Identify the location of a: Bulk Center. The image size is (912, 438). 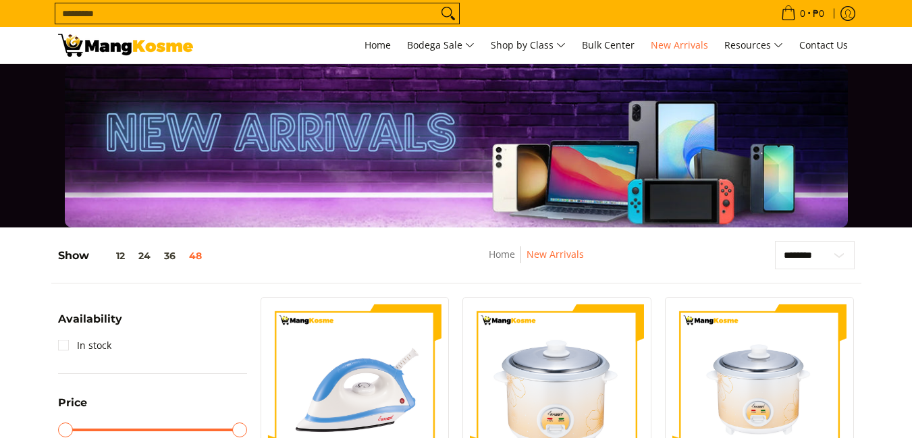
(608, 45).